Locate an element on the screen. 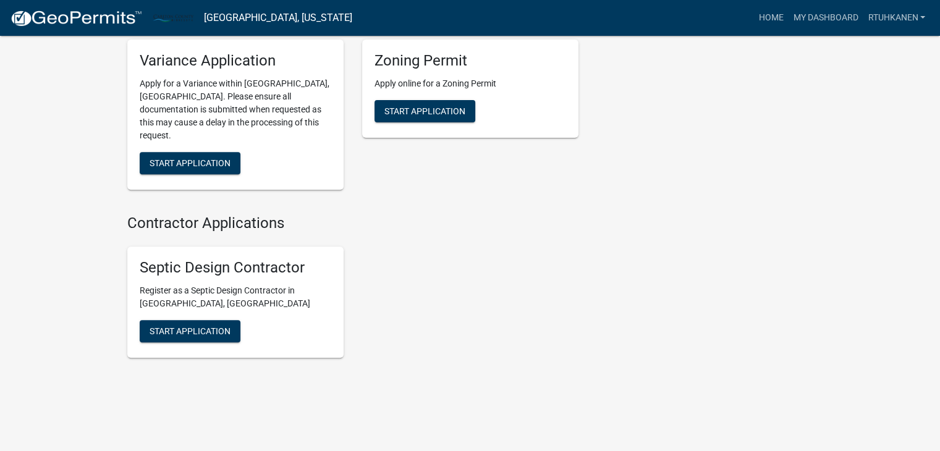 The image size is (940, 451). img: Carlton County, Minnesota is located at coordinates (173, 17).